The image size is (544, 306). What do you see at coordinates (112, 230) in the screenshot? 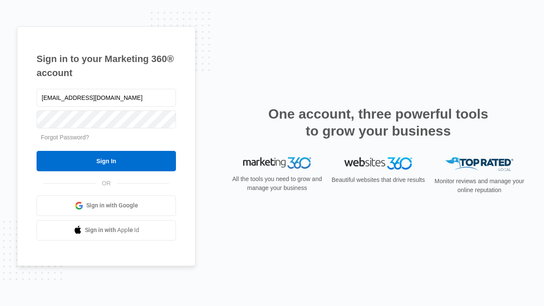
I see `span: Sign in with Apple Id` at bounding box center [112, 230].